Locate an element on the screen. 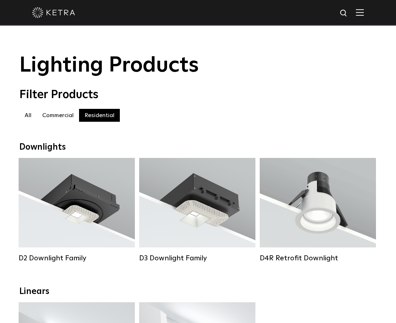 The height and width of the screenshot is (323, 396). div: D2 Downlight Family is located at coordinates (77, 258).